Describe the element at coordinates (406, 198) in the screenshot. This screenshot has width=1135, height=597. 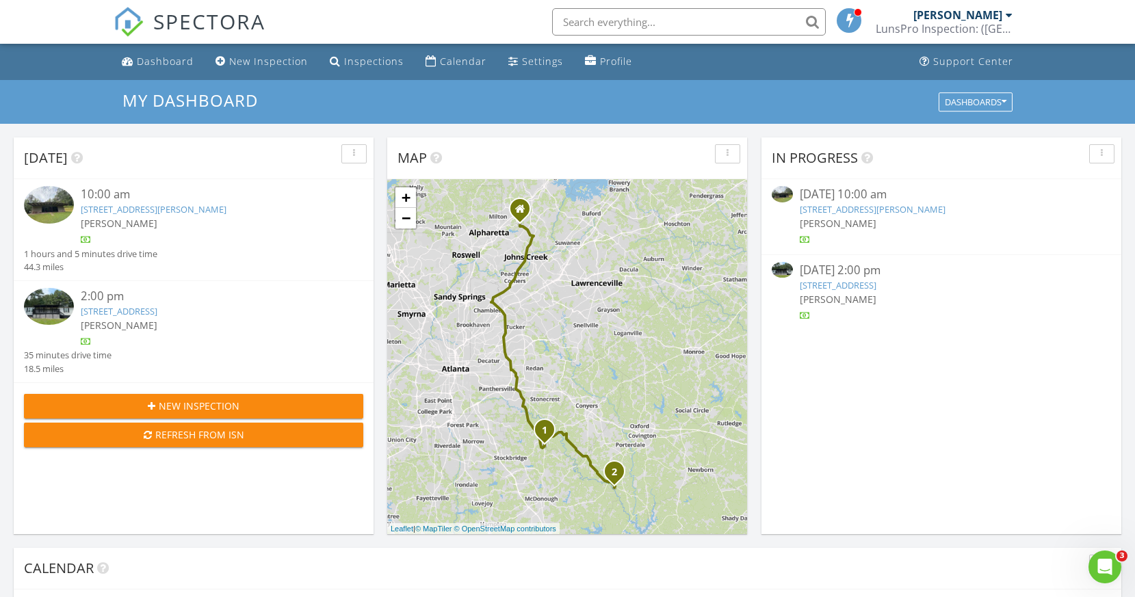
I see `a: Zoom in` at that location.